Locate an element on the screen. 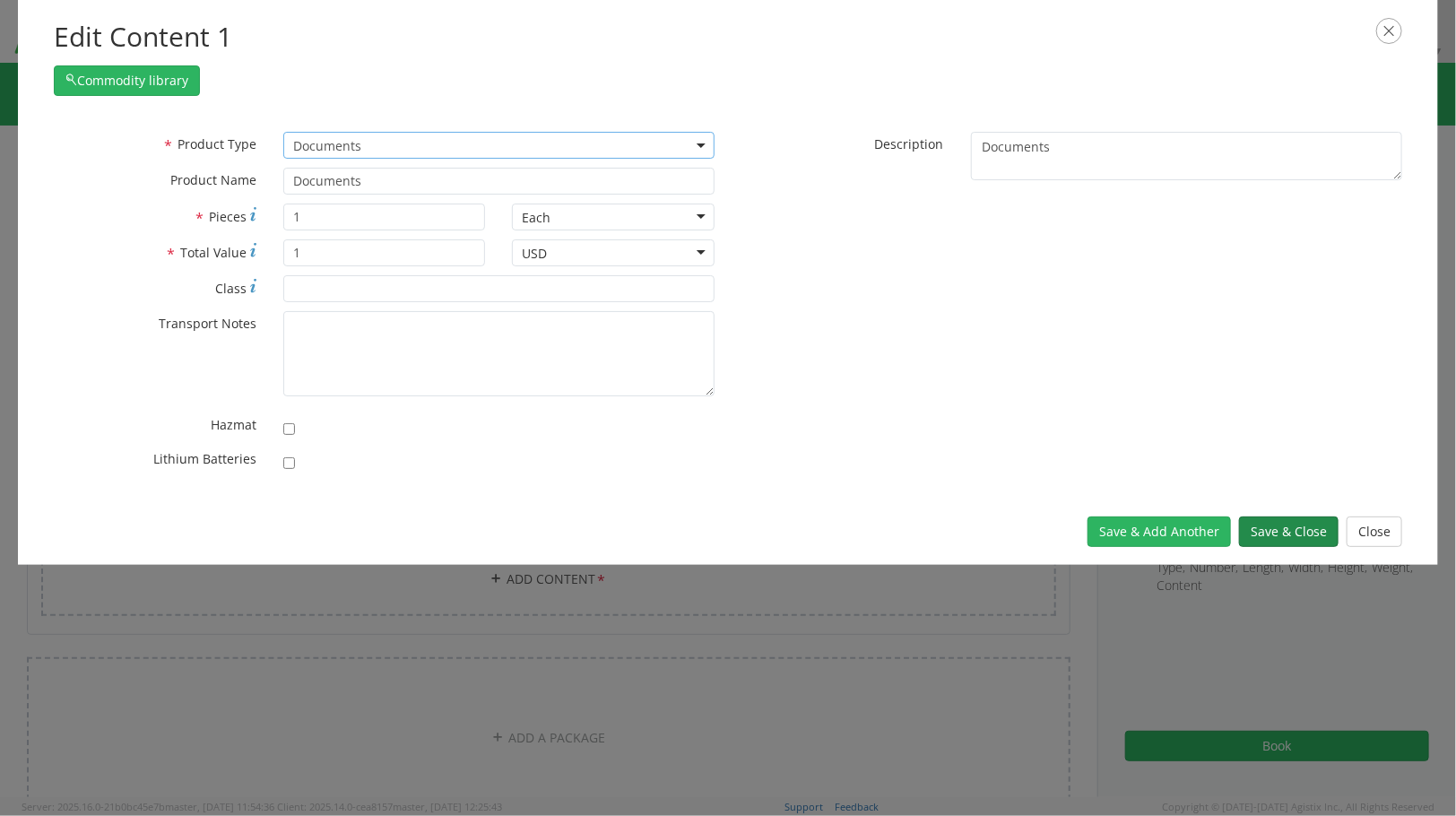 The height and width of the screenshot is (816, 1456). span: Product Type is located at coordinates (217, 144).